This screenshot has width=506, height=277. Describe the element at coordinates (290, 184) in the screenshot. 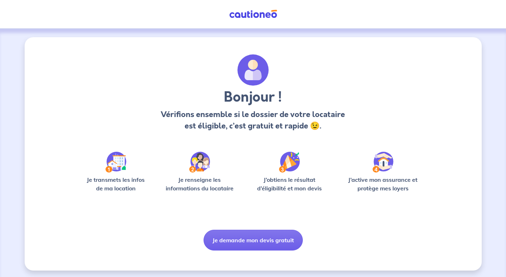

I see `p: J’obtiens le résultat d’éligibilité et mon devis` at that location.